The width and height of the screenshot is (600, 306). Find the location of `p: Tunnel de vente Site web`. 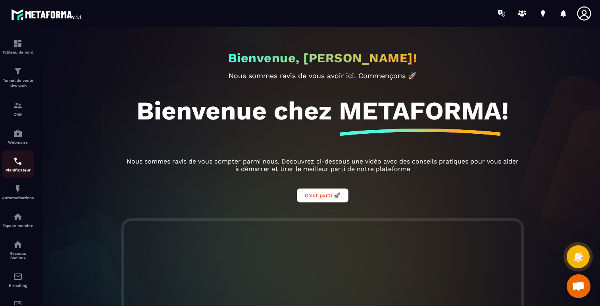

p: Tunnel de vente Site web is located at coordinates (18, 83).